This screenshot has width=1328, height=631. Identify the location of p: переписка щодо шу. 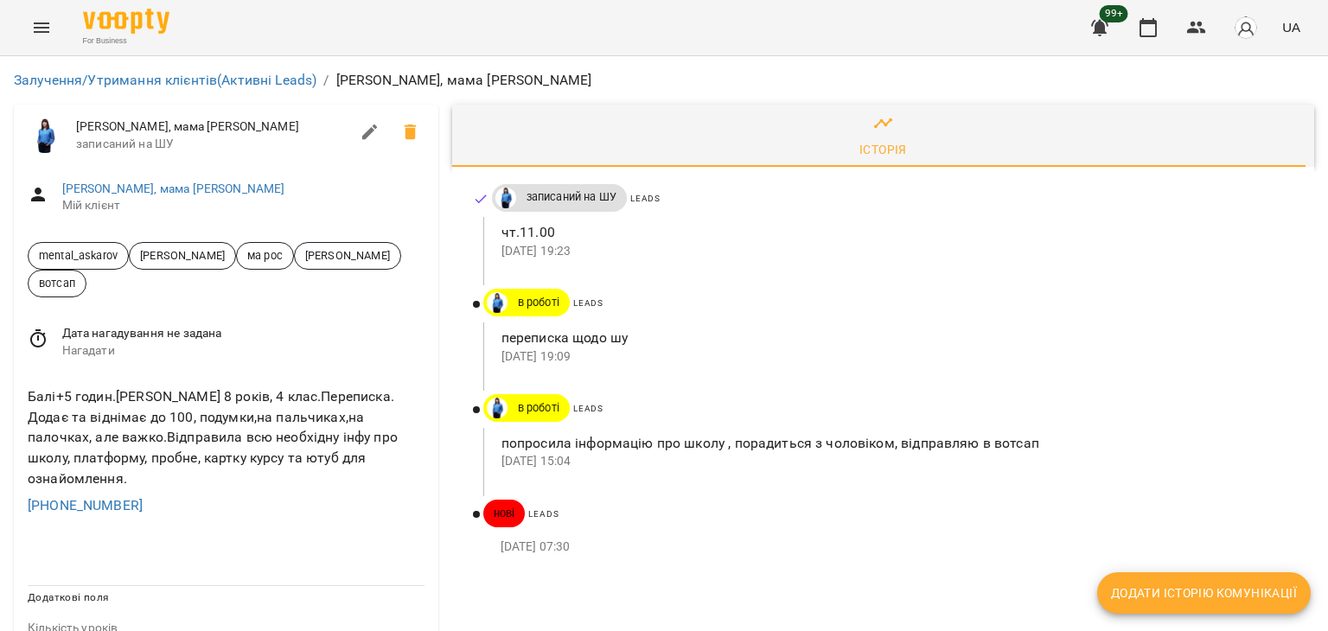
(894, 338).